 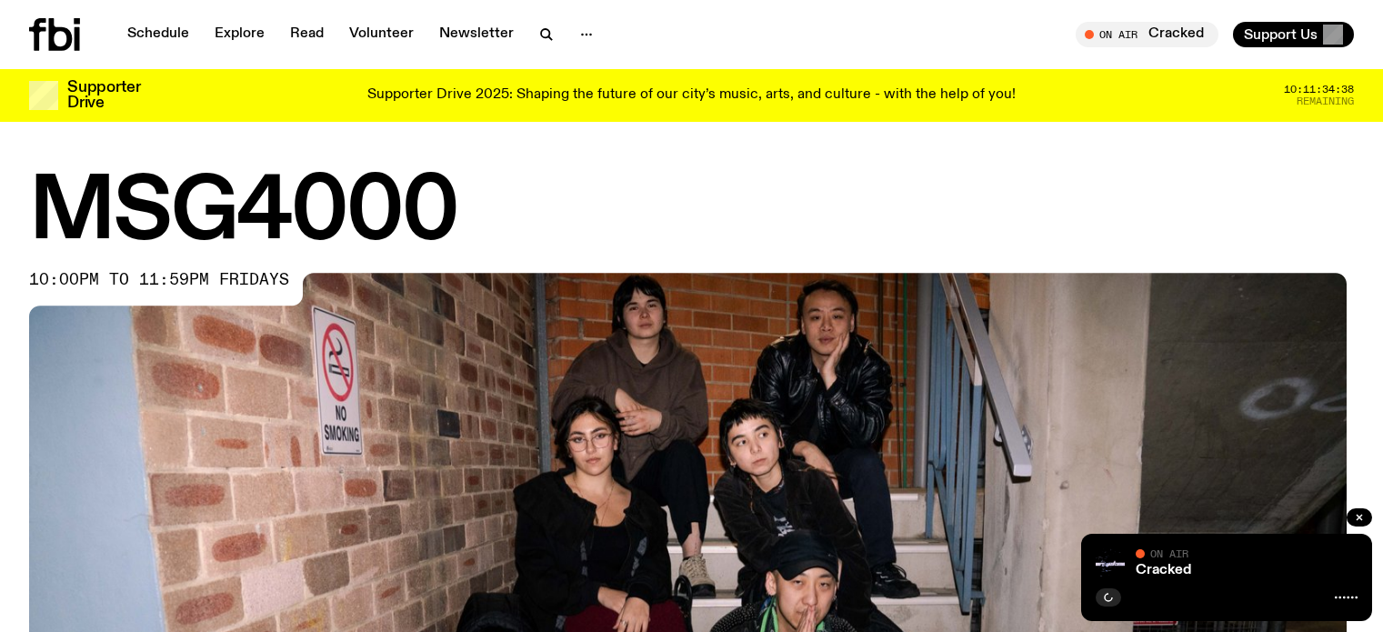 I want to click on span: Support Us, so click(x=1280, y=35).